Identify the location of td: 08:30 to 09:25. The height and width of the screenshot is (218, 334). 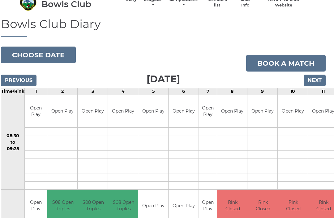
(13, 142).